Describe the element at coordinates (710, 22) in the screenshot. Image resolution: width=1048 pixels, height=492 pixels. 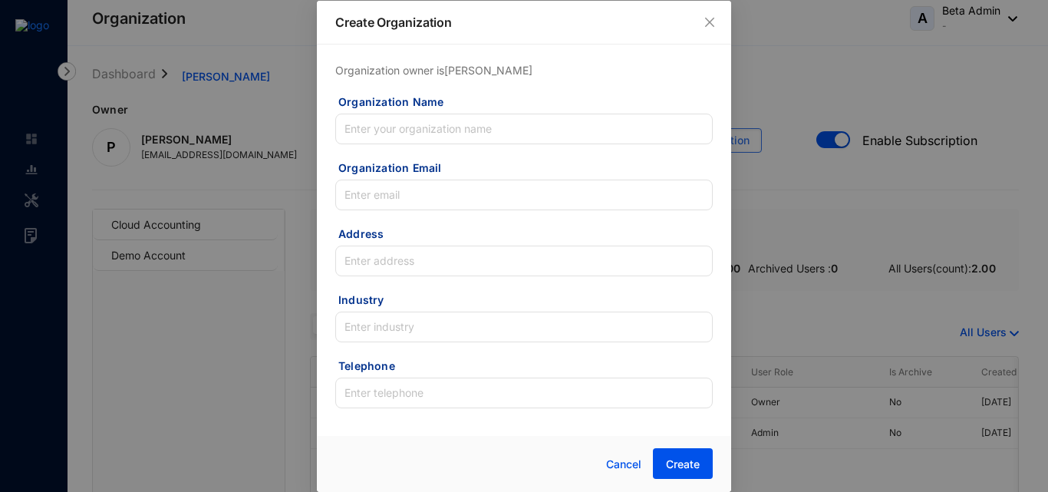
I see `span: close` at that location.